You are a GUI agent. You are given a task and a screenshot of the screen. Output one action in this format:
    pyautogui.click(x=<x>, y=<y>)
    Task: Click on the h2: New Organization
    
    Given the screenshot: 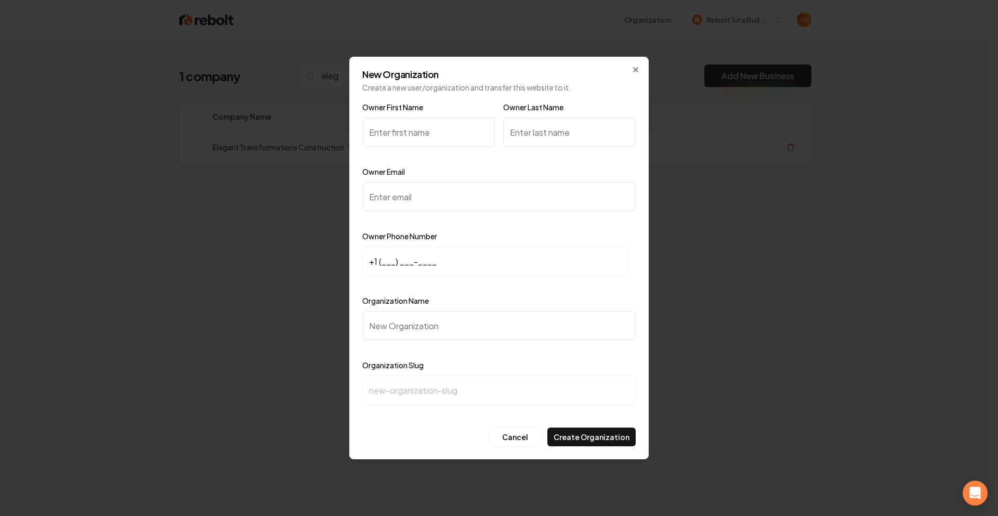 What is the action you would take?
    pyautogui.click(x=499, y=74)
    